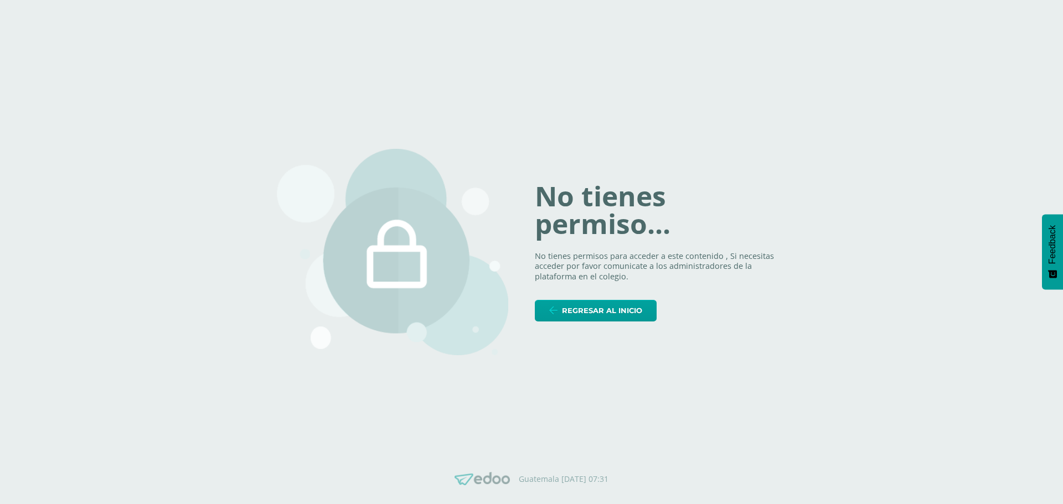  What do you see at coordinates (660, 210) in the screenshot?
I see `h1: No tienes permiso...` at bounding box center [660, 210].